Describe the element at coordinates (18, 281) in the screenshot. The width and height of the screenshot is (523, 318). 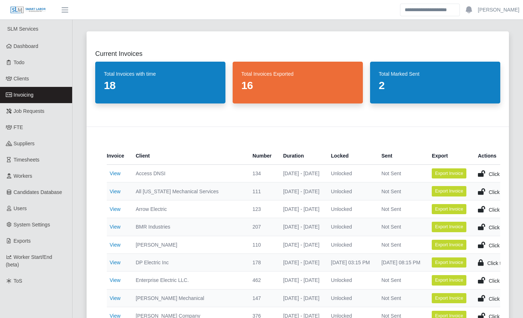
I see `span: ToS` at that location.